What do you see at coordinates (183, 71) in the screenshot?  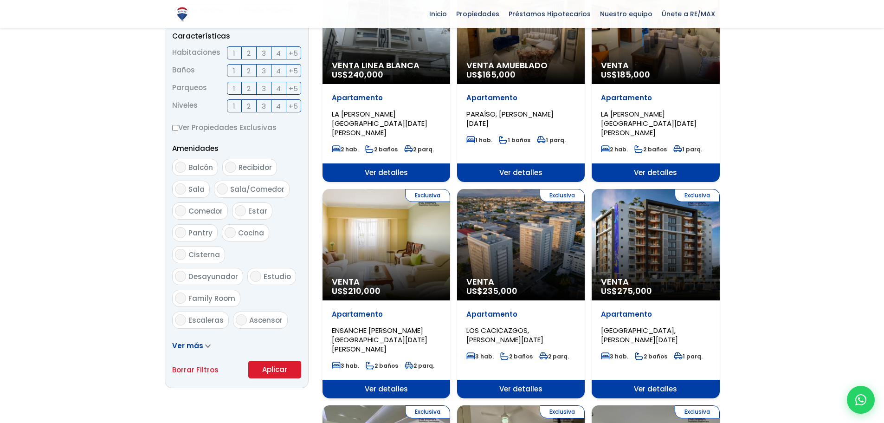 I see `span: Baños` at bounding box center [183, 71].